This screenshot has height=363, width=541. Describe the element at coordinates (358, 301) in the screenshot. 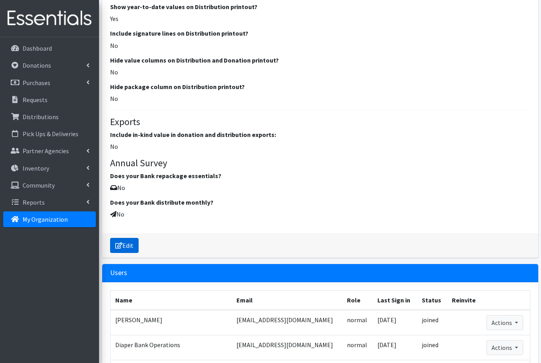

I see `th: Role` at that location.